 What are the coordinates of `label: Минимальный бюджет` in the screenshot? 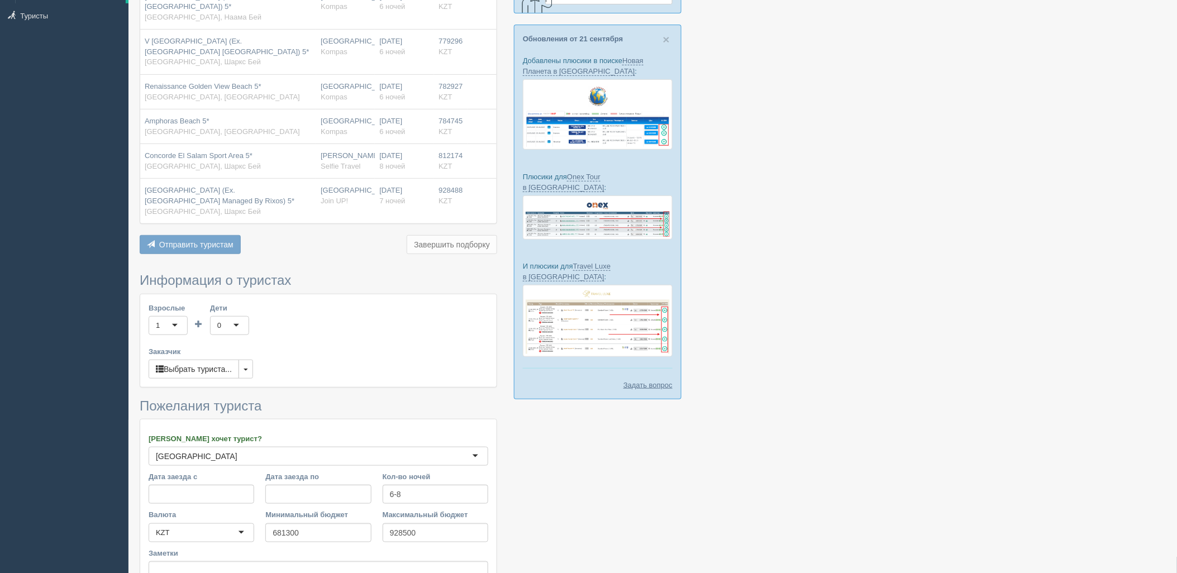 It's located at (318, 514).